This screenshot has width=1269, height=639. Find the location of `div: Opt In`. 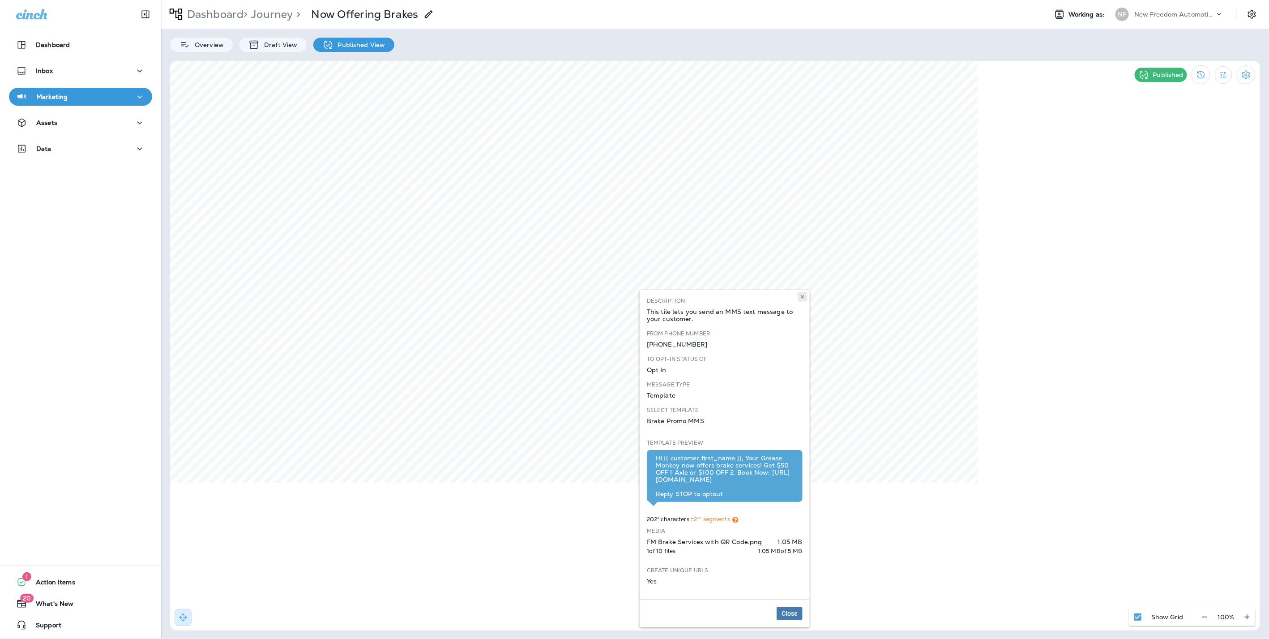

div: Opt In is located at coordinates (725, 370).